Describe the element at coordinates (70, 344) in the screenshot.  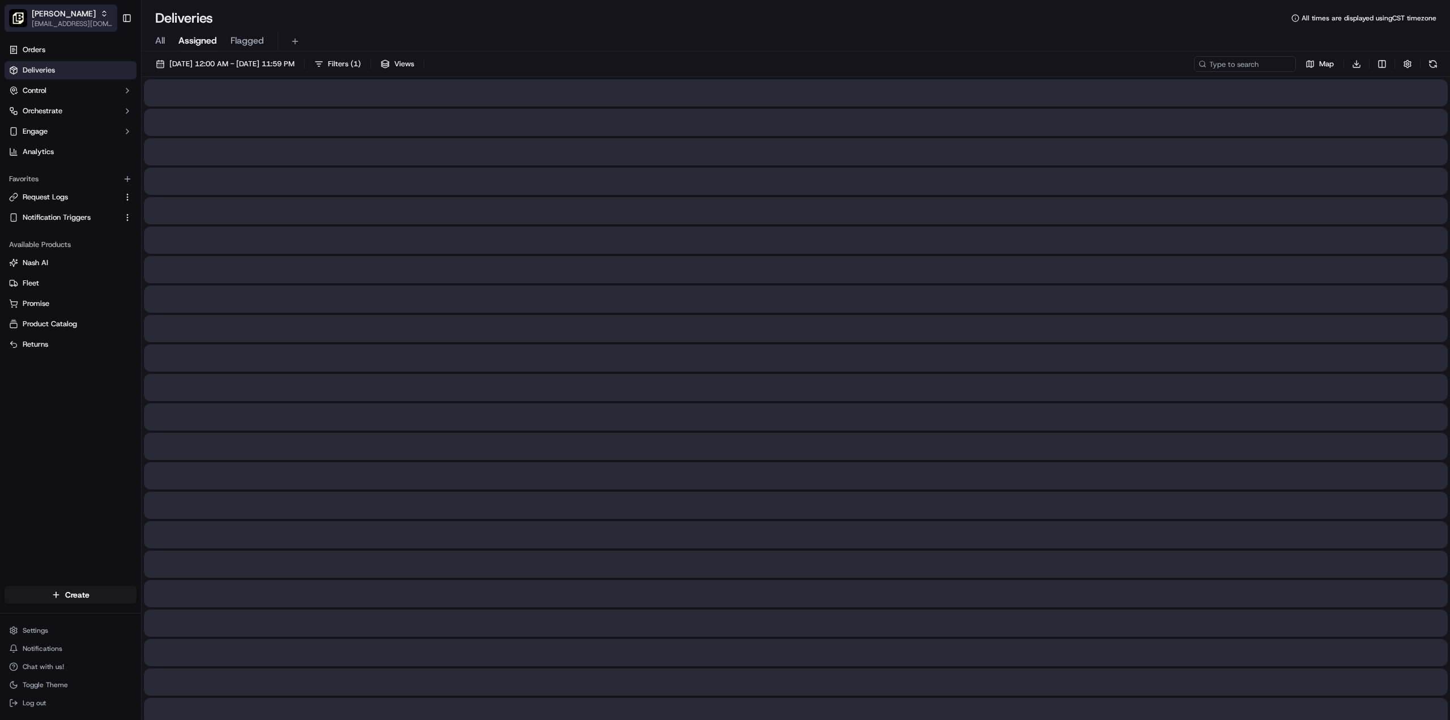
I see `button: Returns` at that location.